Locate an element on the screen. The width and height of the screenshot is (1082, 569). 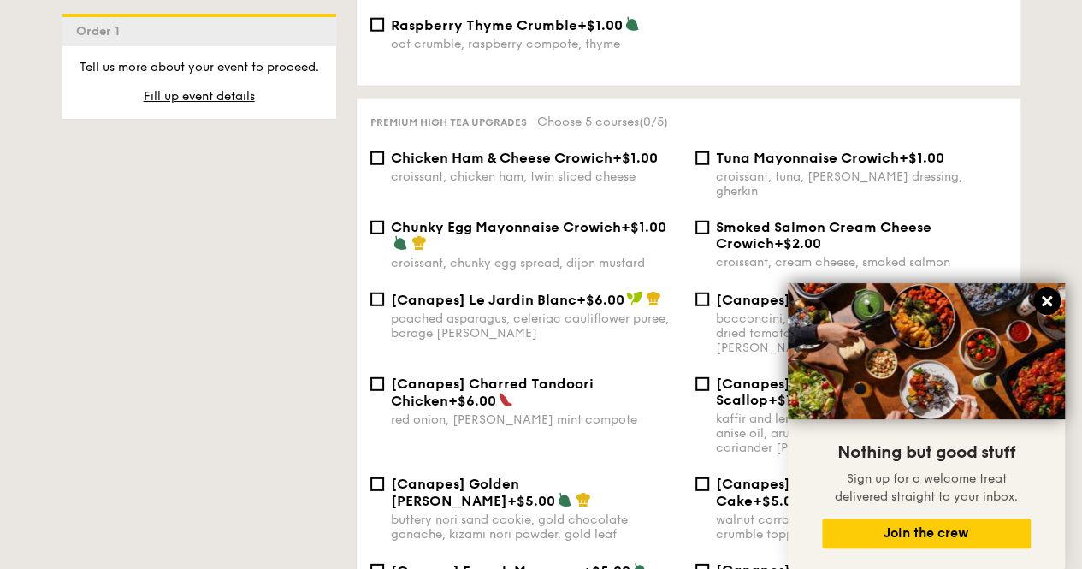
span: Premium high tea upgrades is located at coordinates (448, 122).